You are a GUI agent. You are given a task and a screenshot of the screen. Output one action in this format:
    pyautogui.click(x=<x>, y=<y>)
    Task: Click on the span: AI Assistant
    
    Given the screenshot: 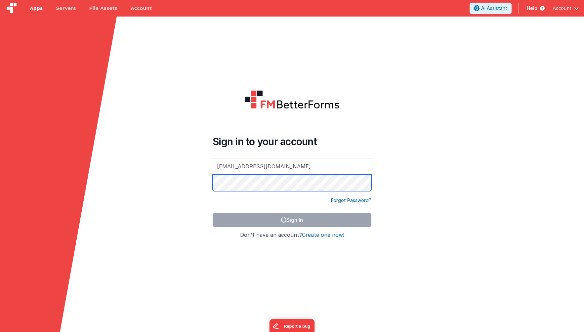 What is the action you would take?
    pyautogui.click(x=494, y=8)
    